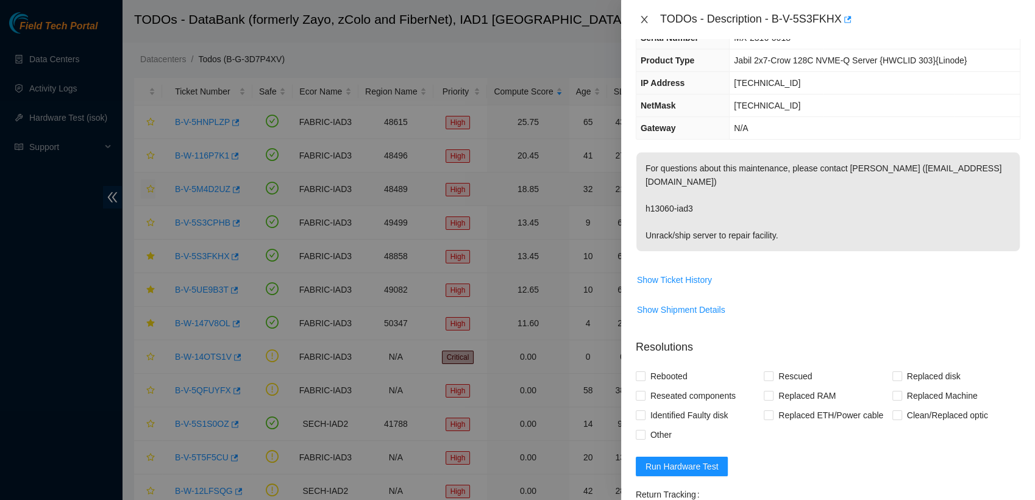  I want to click on span: Product Type, so click(667, 60).